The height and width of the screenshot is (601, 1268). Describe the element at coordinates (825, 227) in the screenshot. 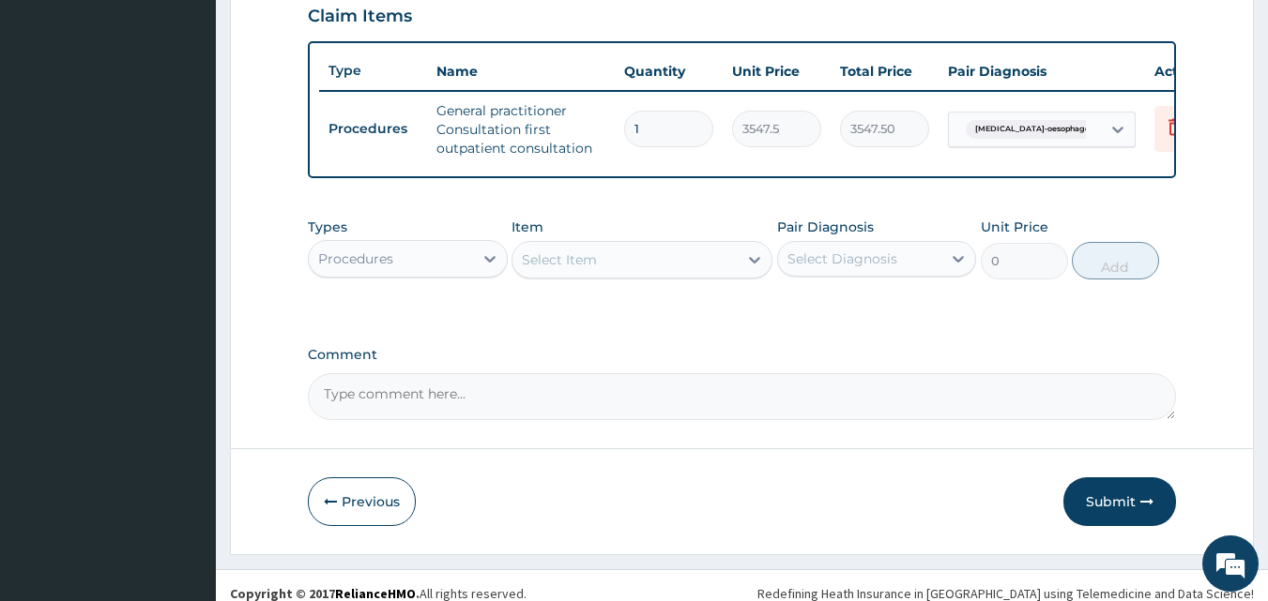

I see `label: Pair Diagnosis` at that location.